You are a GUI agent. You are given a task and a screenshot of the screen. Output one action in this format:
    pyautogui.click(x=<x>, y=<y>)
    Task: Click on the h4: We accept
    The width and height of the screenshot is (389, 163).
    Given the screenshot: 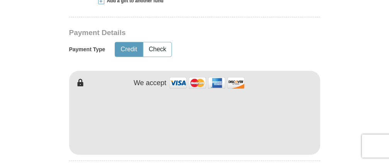 What is the action you would take?
    pyautogui.click(x=150, y=83)
    